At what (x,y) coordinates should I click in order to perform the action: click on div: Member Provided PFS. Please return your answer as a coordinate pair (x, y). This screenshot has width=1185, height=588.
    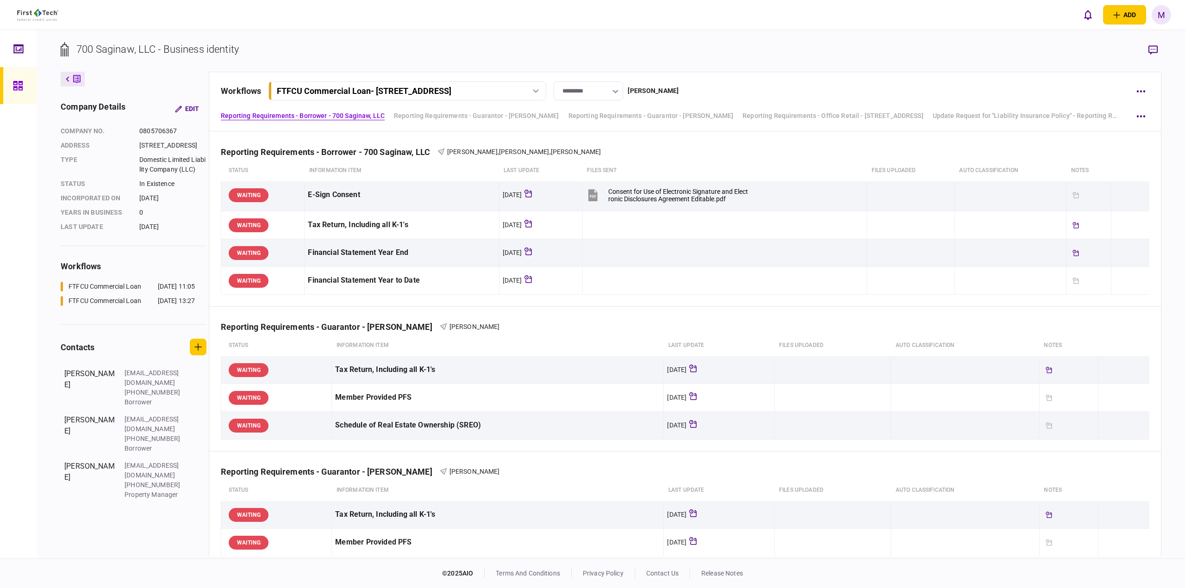
    Looking at the image, I should click on (498, 398).